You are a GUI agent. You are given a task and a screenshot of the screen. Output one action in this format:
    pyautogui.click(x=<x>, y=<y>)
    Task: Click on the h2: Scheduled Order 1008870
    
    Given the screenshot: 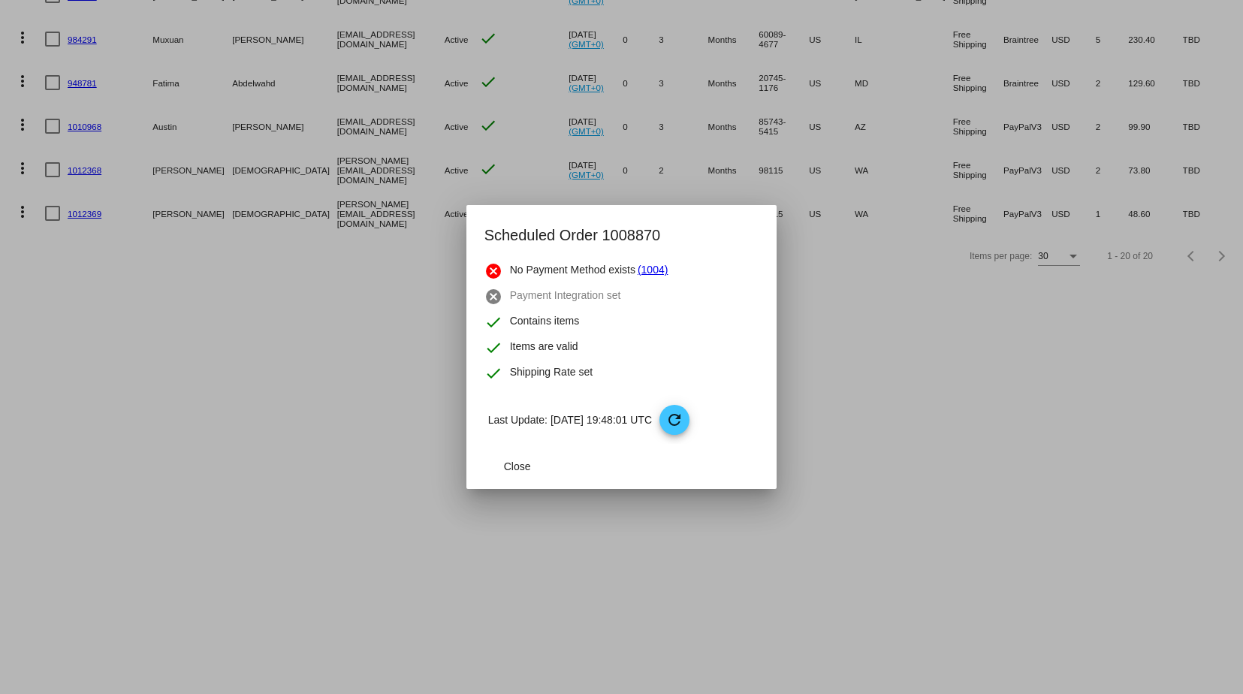 What is the action you would take?
    pyautogui.click(x=622, y=235)
    